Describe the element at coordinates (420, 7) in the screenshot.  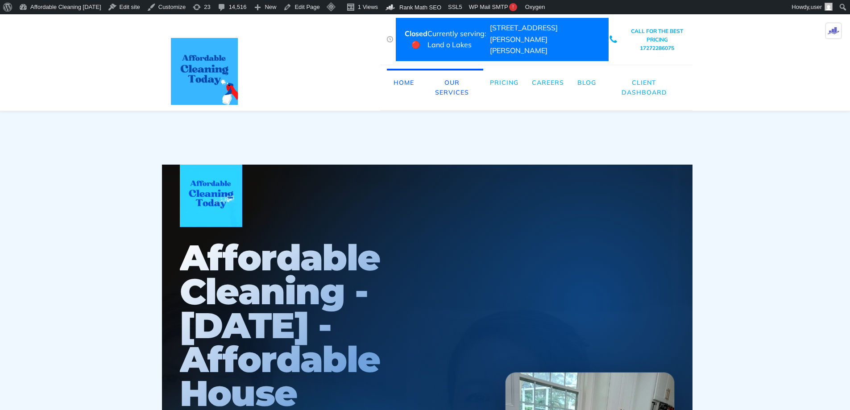
I see `span: Rank Math SEO` at that location.